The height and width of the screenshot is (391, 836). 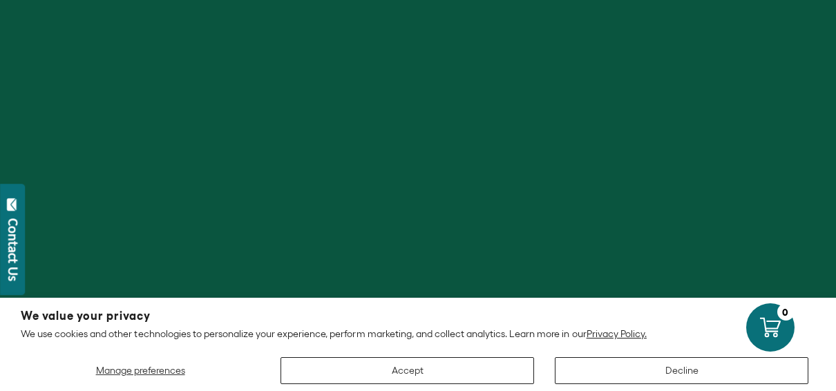 What do you see at coordinates (418, 334) in the screenshot?
I see `p: We use cookies and other technologies to personalize your experience, perform marketing, and coll...` at bounding box center [418, 334].